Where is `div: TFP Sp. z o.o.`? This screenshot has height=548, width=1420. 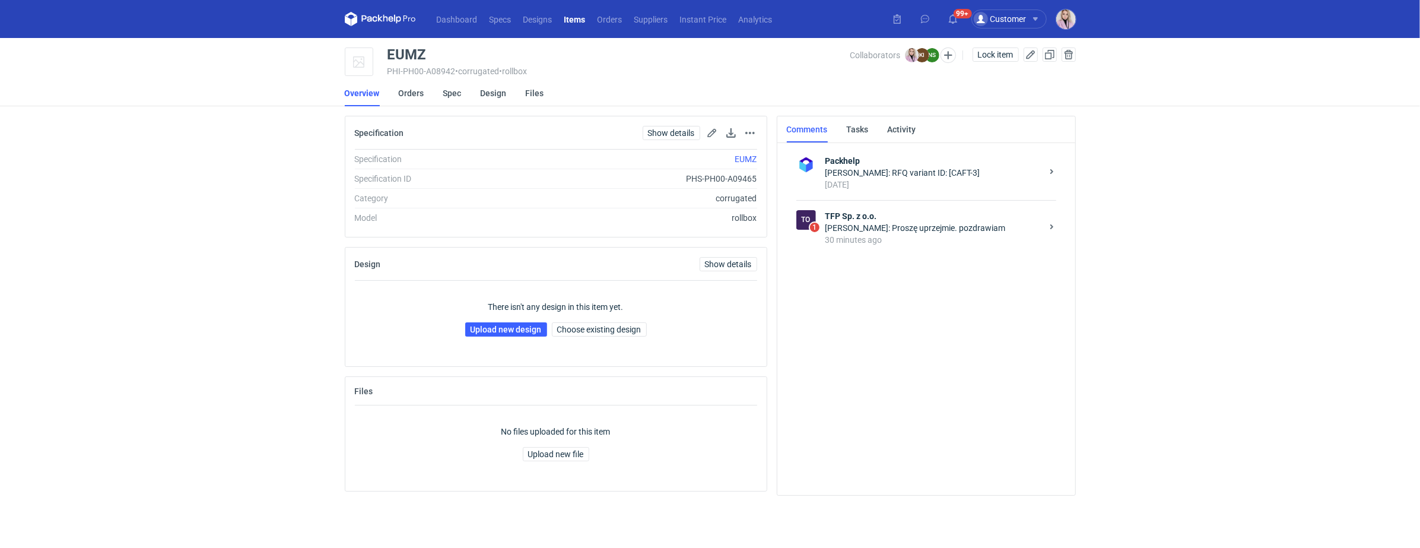
div: TFP Sp. z o.o. is located at coordinates (806, 220).